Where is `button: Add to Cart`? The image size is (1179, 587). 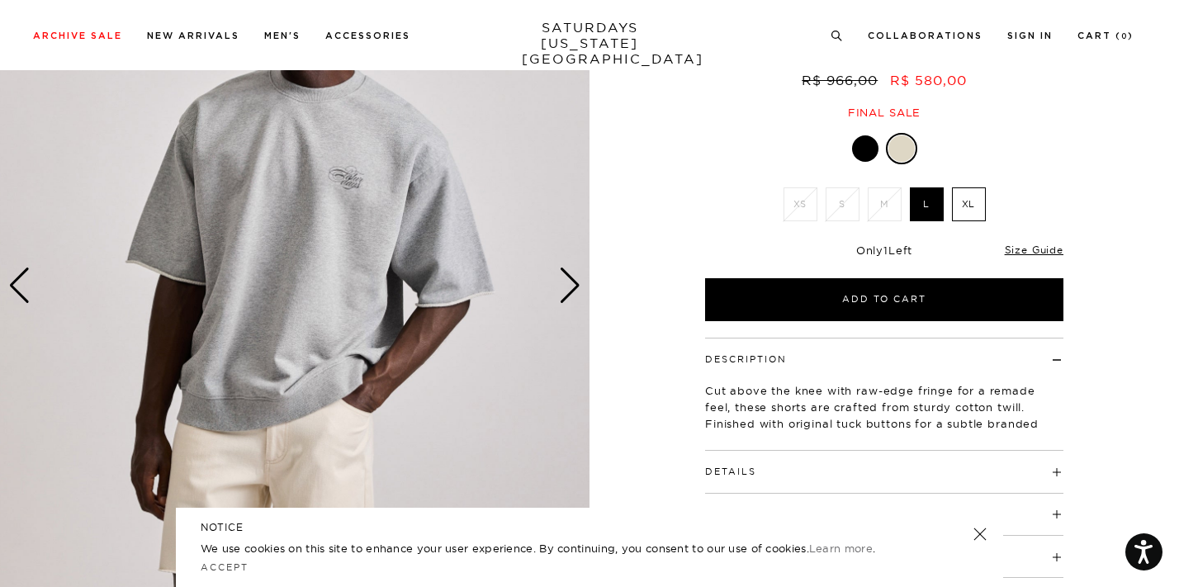 button: Add to Cart is located at coordinates (885, 300).